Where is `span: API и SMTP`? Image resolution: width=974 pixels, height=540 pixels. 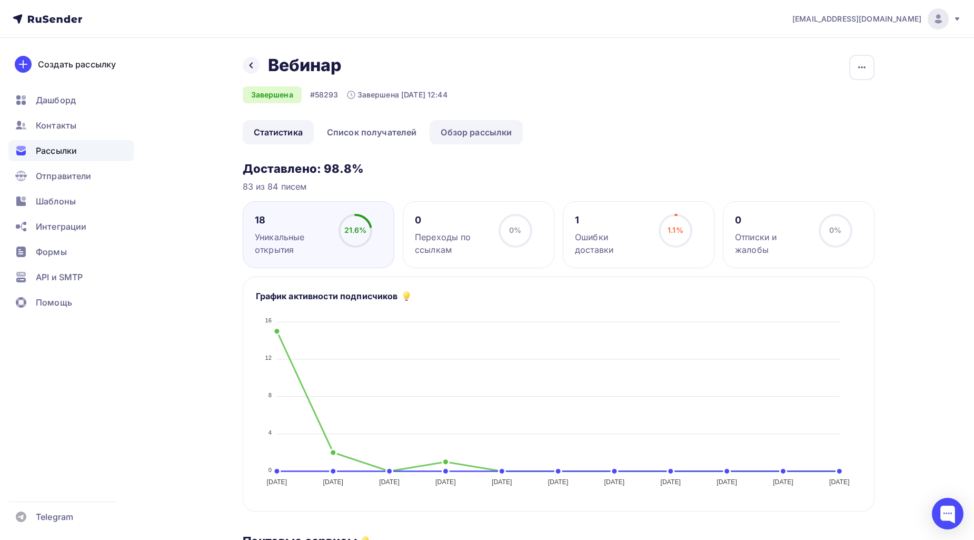 span: API и SMTP is located at coordinates (59, 277).